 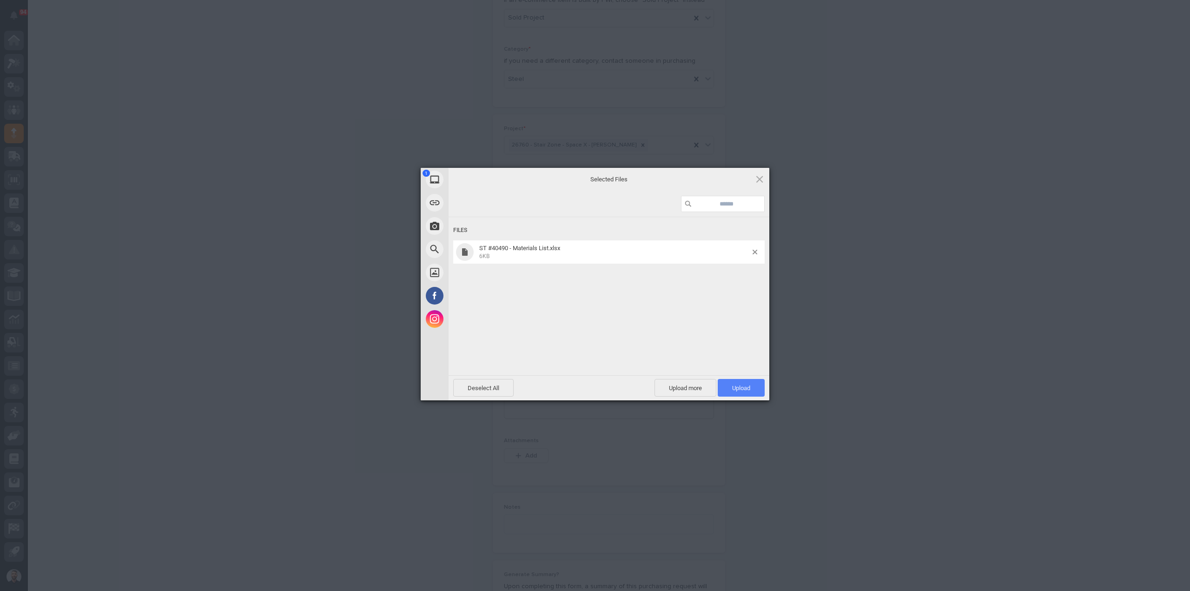 I want to click on div: Web Search, so click(x=476, y=249).